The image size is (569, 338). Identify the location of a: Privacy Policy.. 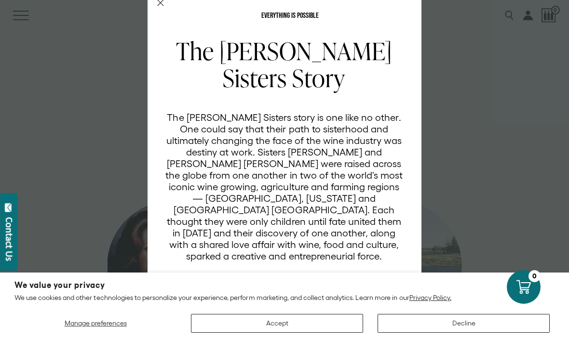
(430, 298).